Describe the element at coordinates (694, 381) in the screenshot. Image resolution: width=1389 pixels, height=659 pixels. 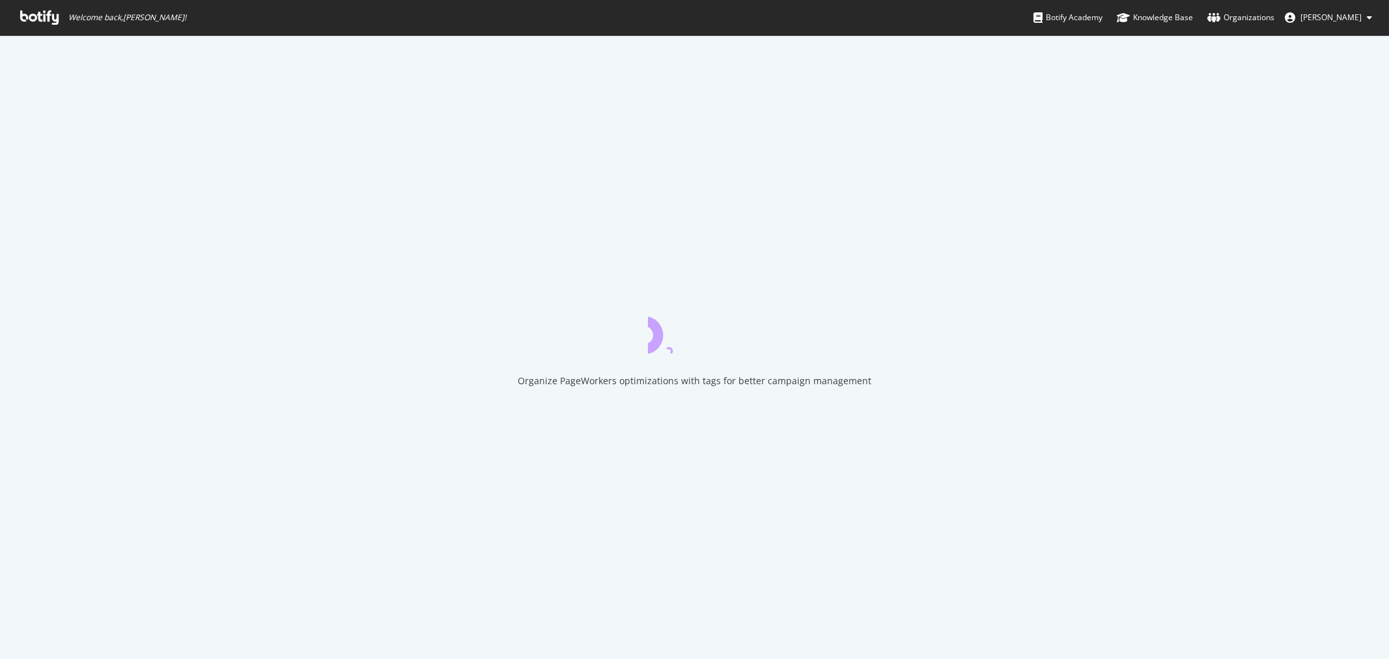
I see `div: Organize PageWorkers optimizations with tags for better campaign management` at that location.